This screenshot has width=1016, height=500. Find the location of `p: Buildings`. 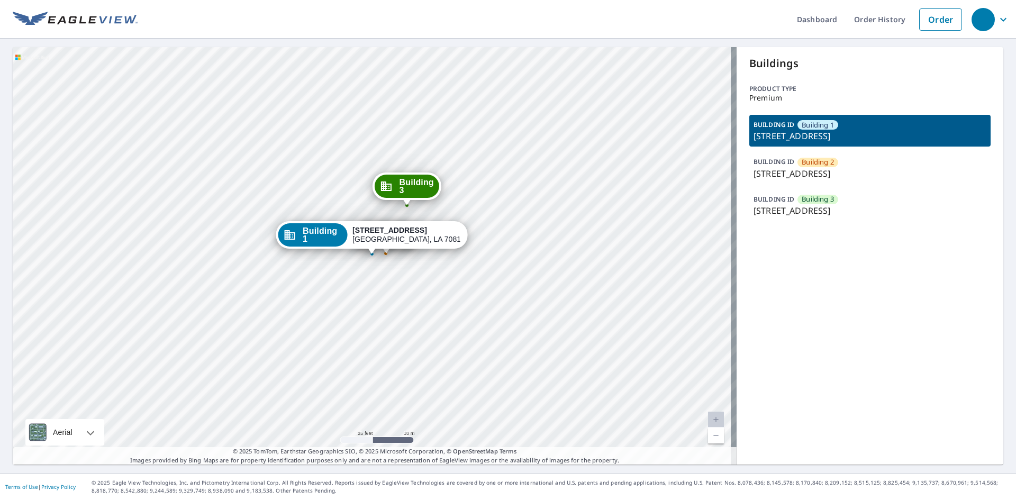

p: Buildings is located at coordinates (870, 63).